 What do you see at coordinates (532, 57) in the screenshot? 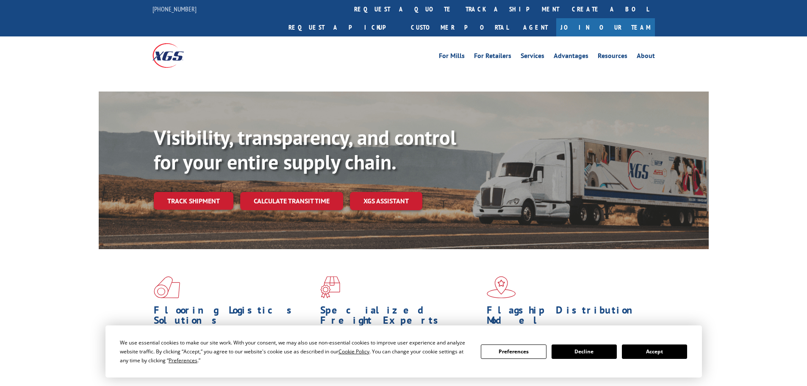
I see `a: Services` at bounding box center [532, 57].